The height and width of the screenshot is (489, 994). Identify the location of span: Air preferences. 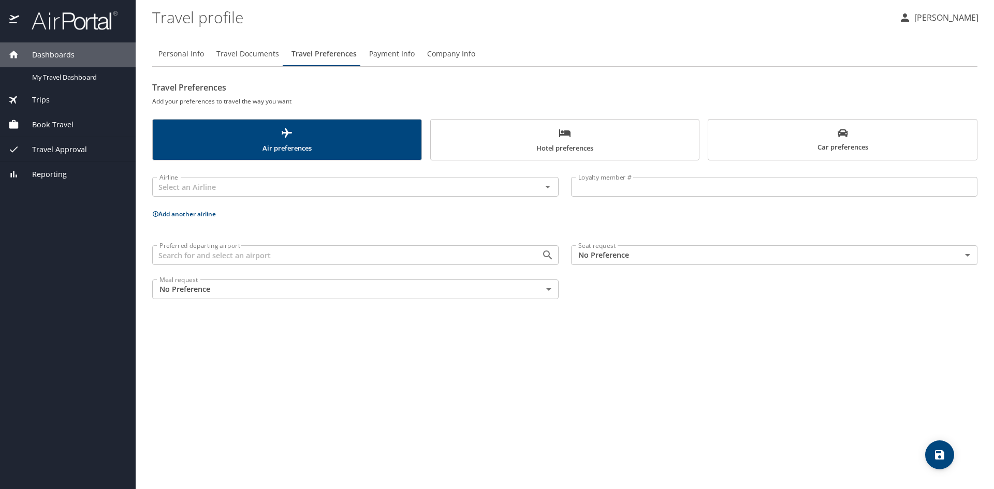
(287, 140).